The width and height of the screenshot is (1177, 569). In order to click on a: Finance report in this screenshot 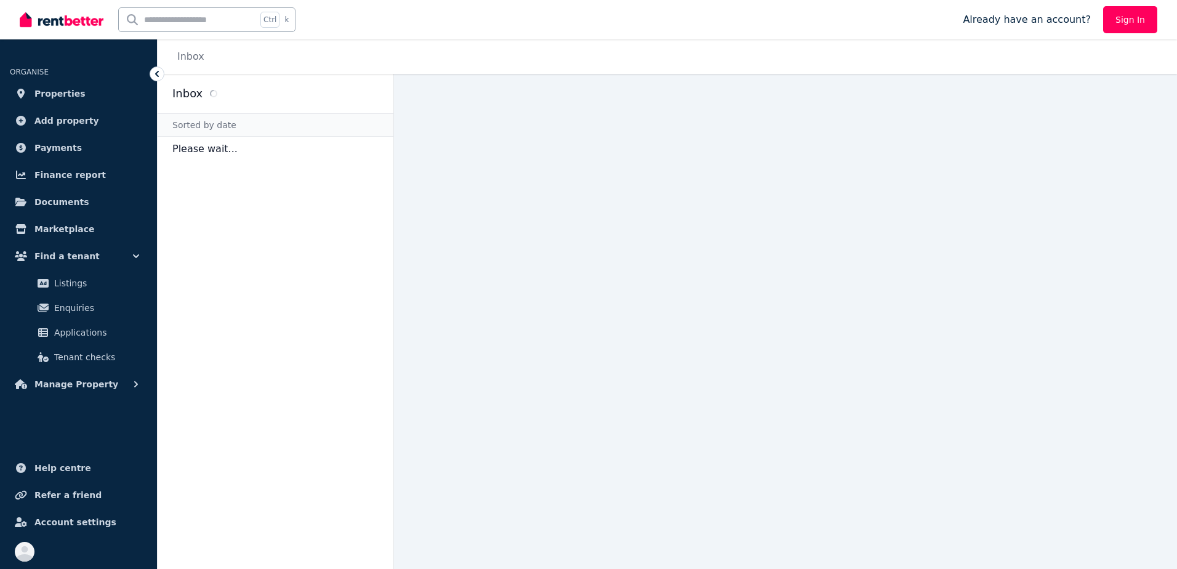, I will do `click(78, 175)`.